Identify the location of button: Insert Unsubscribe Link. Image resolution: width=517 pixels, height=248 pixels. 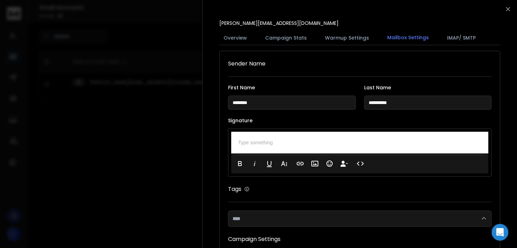
(344, 163).